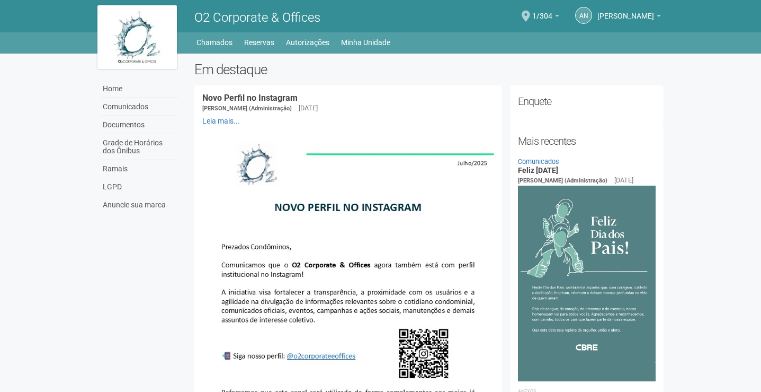  I want to click on a: Ramais, so click(139, 169).